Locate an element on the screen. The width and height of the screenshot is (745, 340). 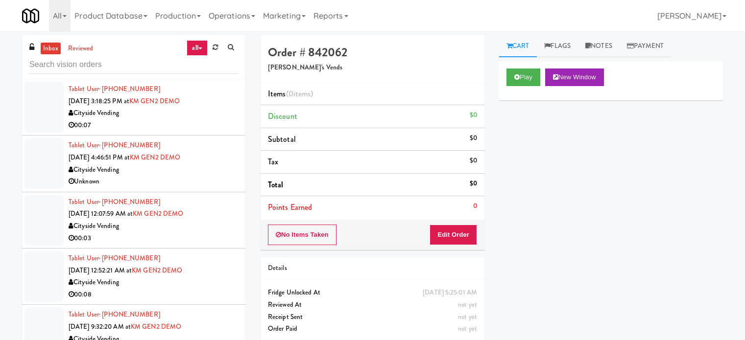
div: 00:08 is located at coordinates (153, 295).